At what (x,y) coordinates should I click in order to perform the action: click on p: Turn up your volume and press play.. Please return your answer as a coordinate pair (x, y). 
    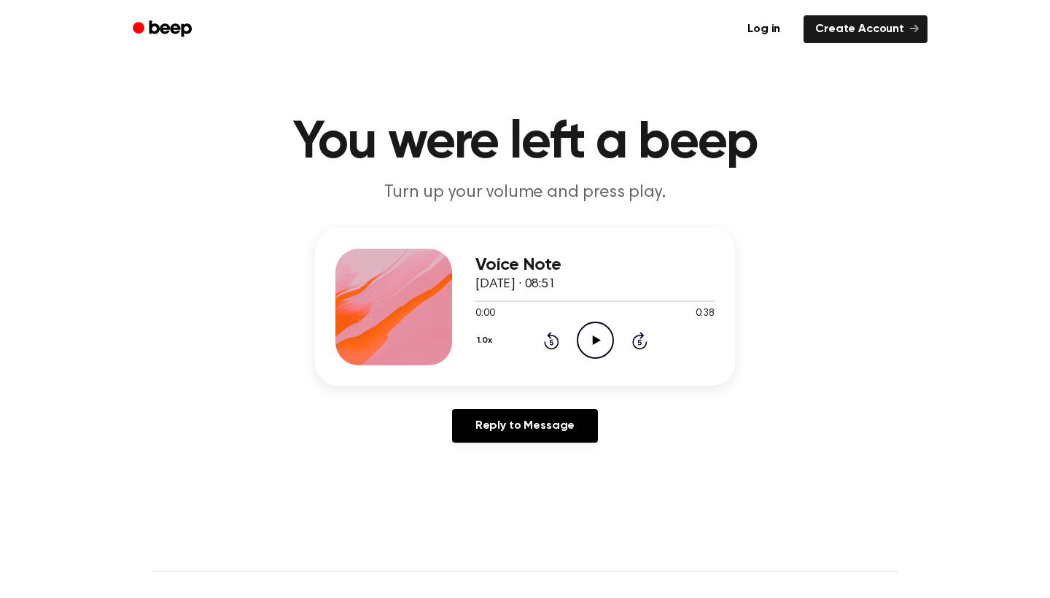
    Looking at the image, I should click on (525, 192).